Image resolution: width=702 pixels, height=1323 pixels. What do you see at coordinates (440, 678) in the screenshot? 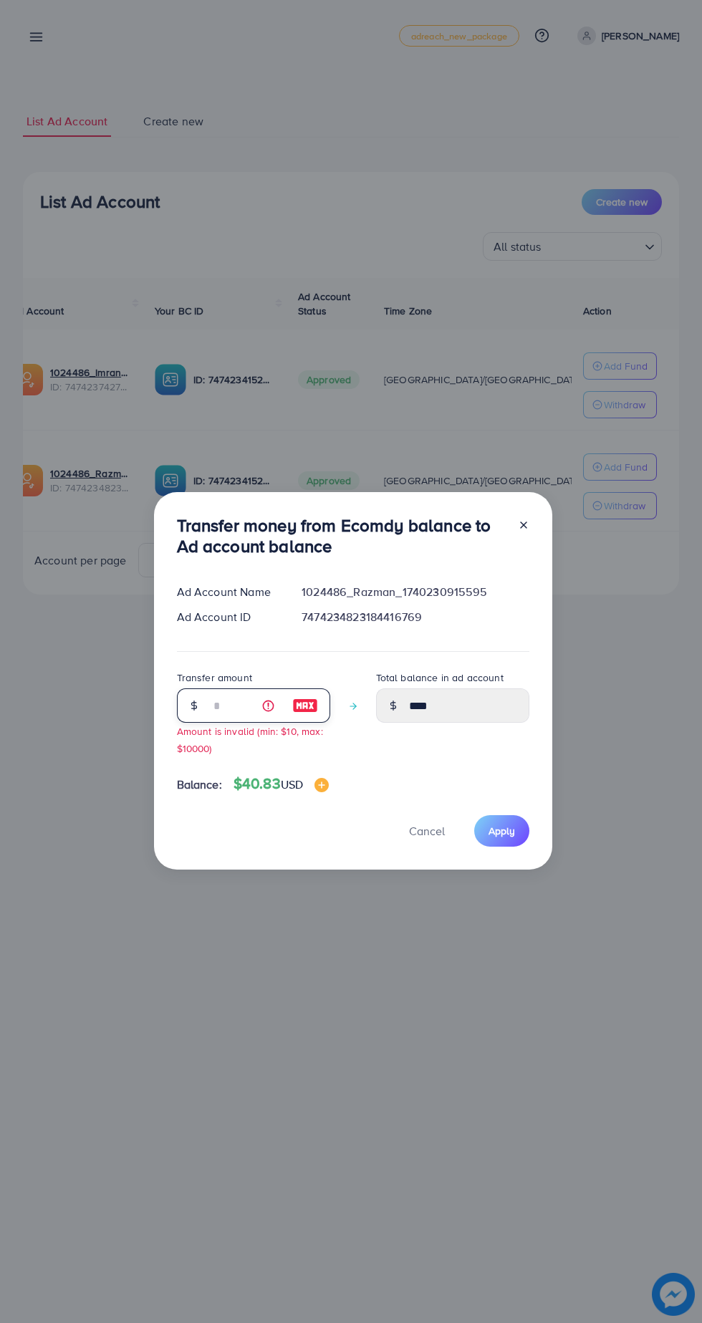
I see `label: Total balance in ad account` at bounding box center [440, 678].